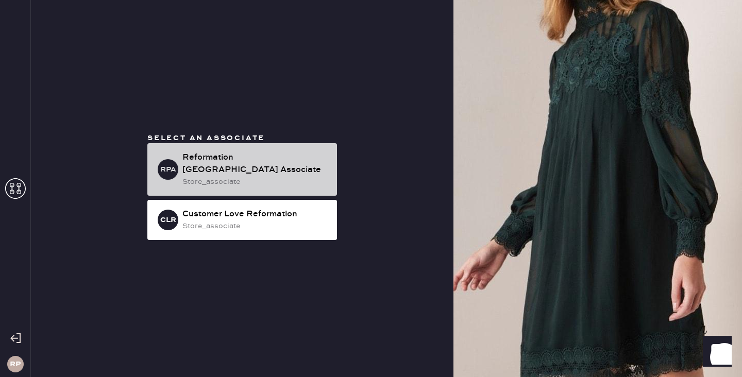 Image resolution: width=742 pixels, height=377 pixels. I want to click on h3: RP, so click(15, 364).